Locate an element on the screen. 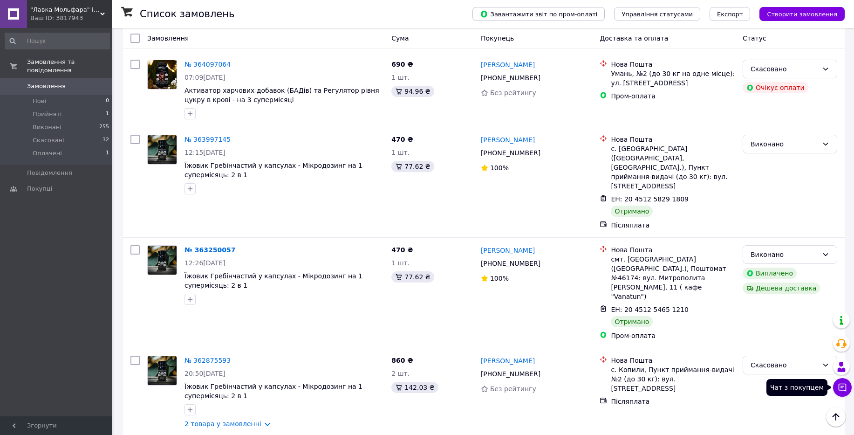 The image size is (854, 435). span: Доставка та оплата is located at coordinates (634, 38).